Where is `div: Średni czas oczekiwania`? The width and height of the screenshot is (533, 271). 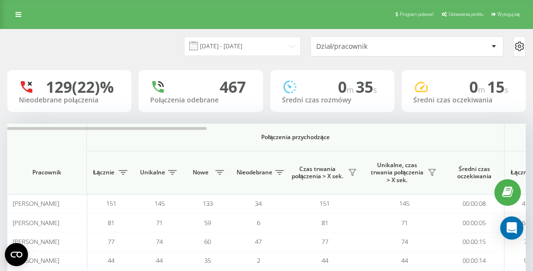 div: Średni czas oczekiwania is located at coordinates (464, 100).